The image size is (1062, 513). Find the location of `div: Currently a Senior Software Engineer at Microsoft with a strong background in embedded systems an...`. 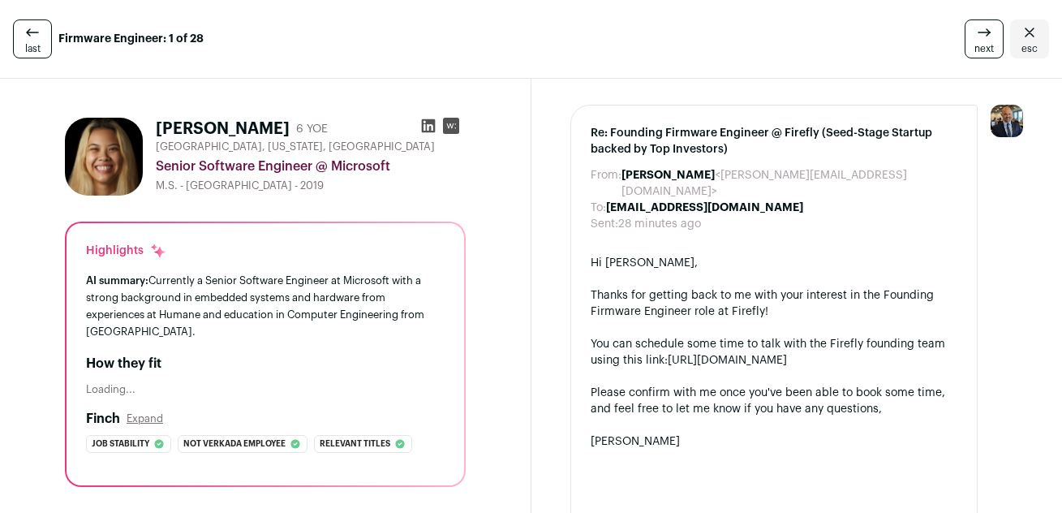

div: Currently a Senior Software Engineer at Microsoft with a strong background in embedded systems an... is located at coordinates (265, 306).